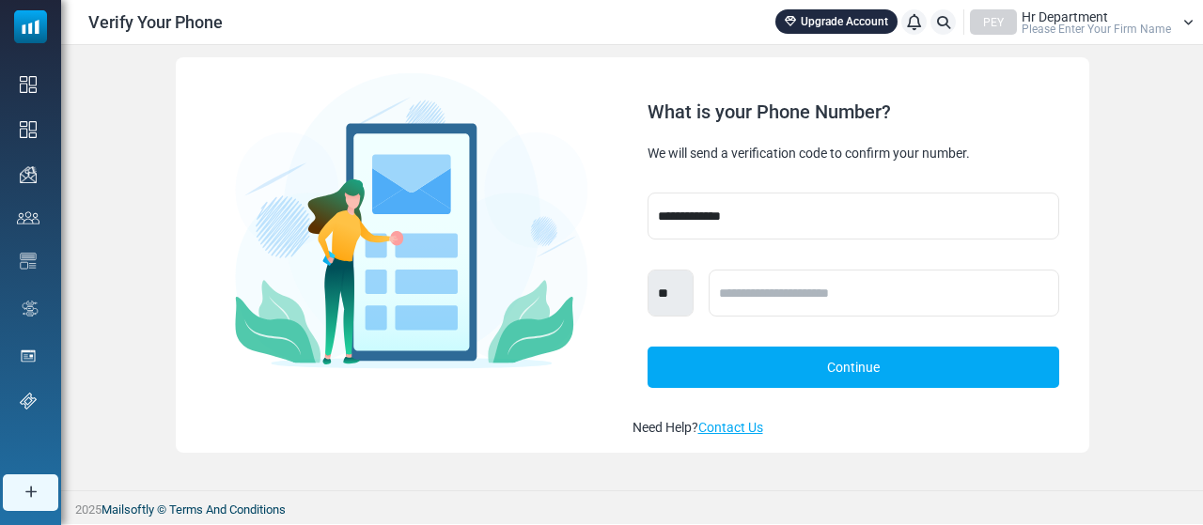 The height and width of the screenshot is (525, 1203). What do you see at coordinates (853, 367) in the screenshot?
I see `a: Continue` at bounding box center [853, 367].